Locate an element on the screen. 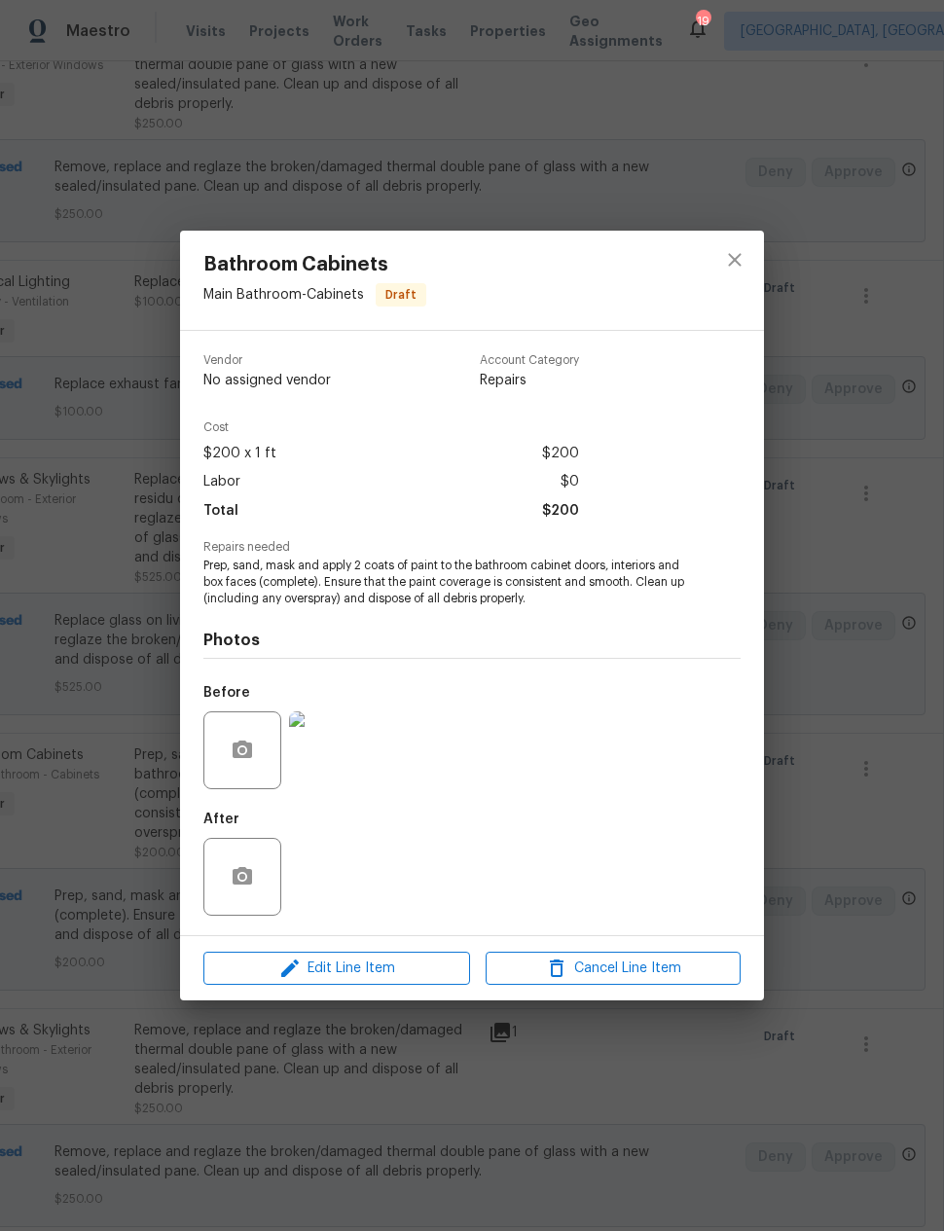 This screenshot has width=944, height=1231. button: close is located at coordinates (735, 260).